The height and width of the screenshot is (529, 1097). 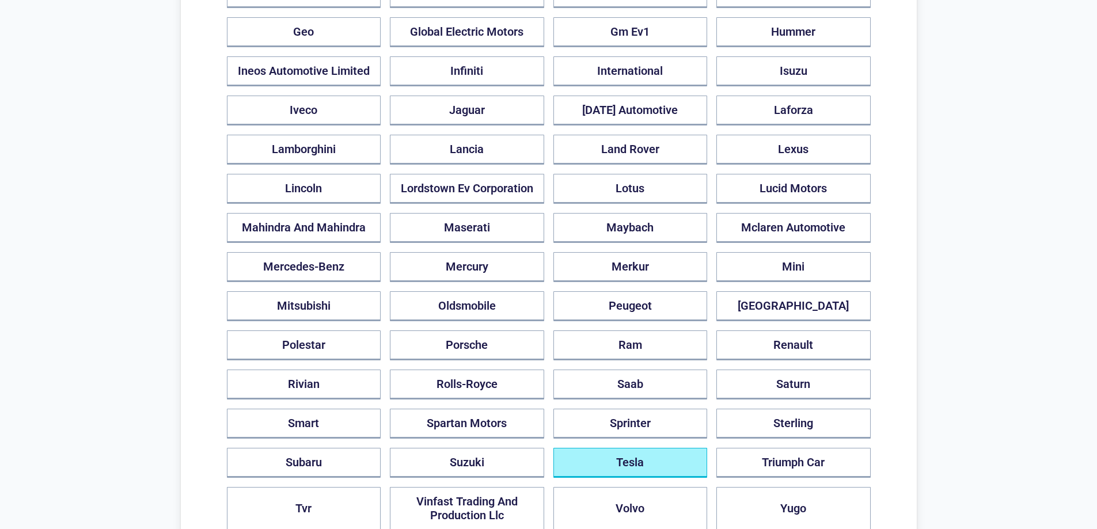 What do you see at coordinates (467, 267) in the screenshot?
I see `button: Mercury` at bounding box center [467, 267].